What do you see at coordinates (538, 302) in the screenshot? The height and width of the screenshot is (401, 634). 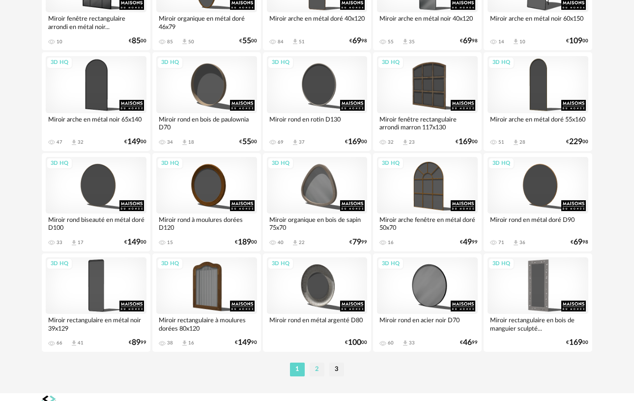 I see `a: 3D HQ Miroir rectangulaire en bois de manguier sculpté... €16900` at bounding box center [538, 302].